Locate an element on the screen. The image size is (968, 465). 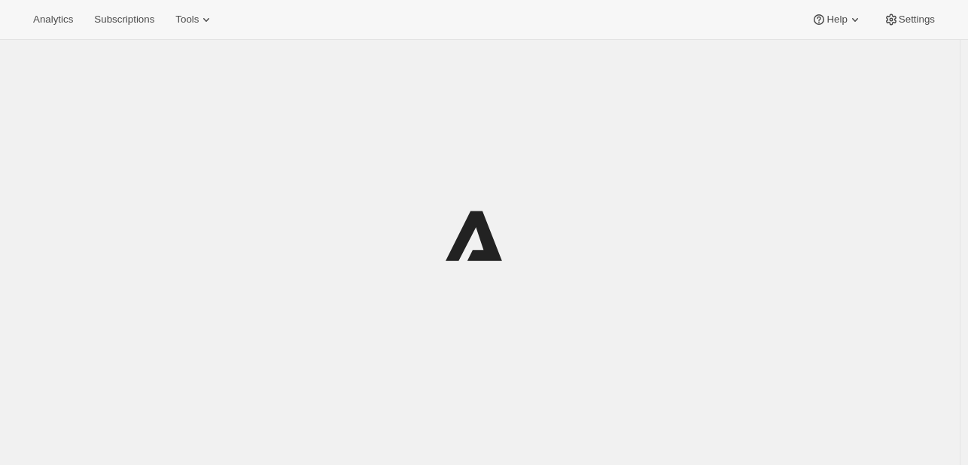
span: Tools is located at coordinates (187, 20).